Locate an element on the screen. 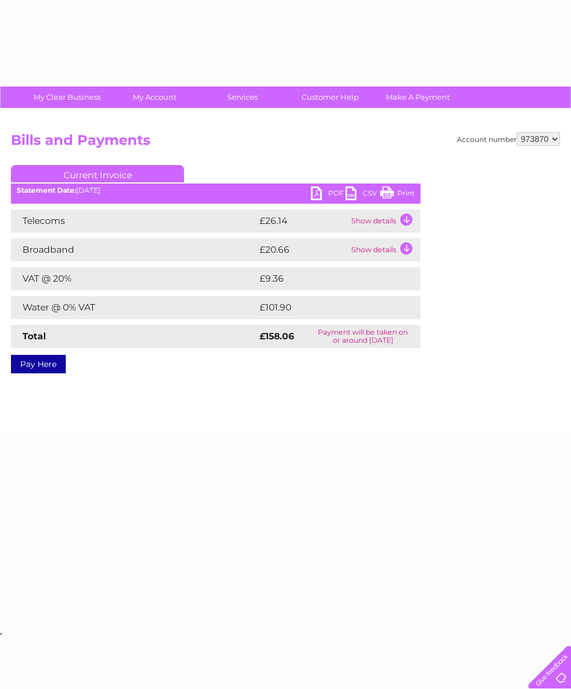 The image size is (571, 689). td: Telecoms is located at coordinates (134, 221).